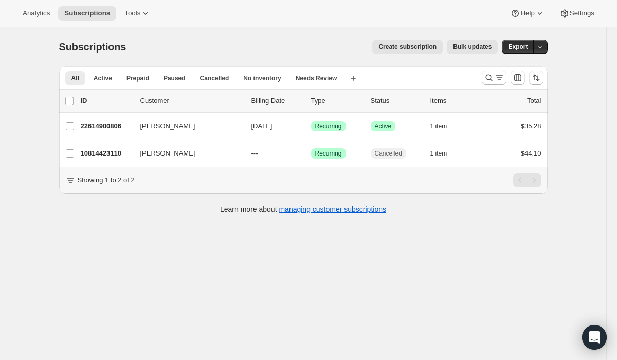 The width and height of the screenshot is (617, 360). What do you see at coordinates (518, 78) in the screenshot?
I see `button: Customize table column order and visibility` at bounding box center [518, 78].